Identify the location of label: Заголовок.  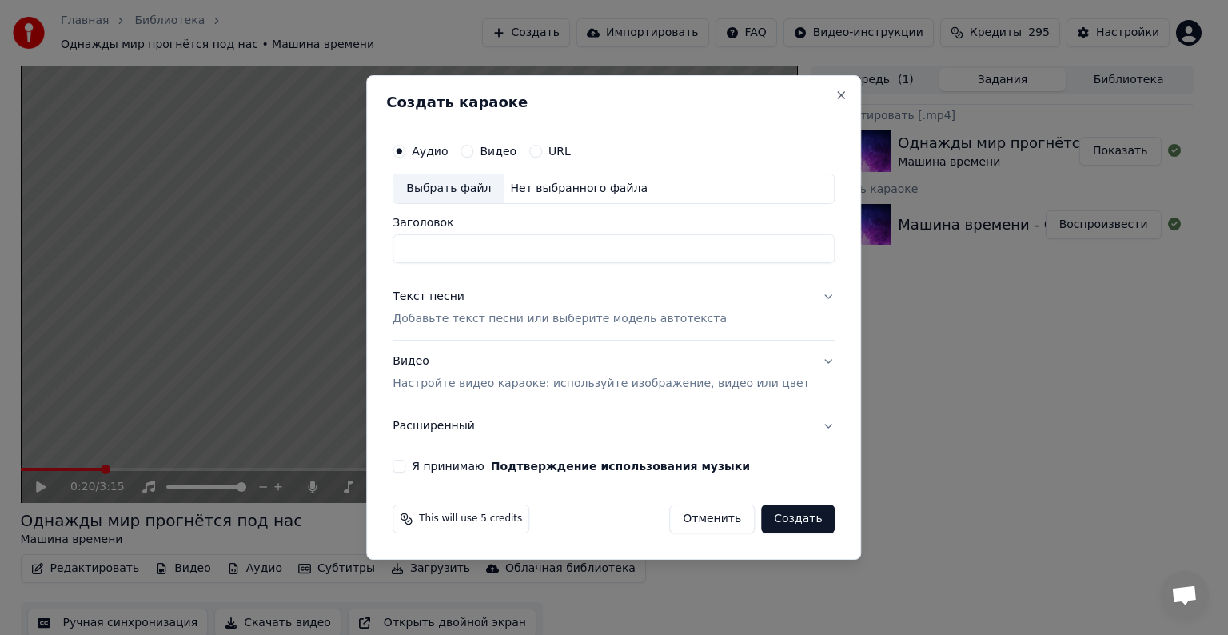
(613, 222).